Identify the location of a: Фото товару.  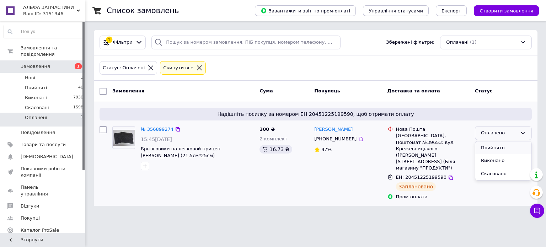
(124, 138).